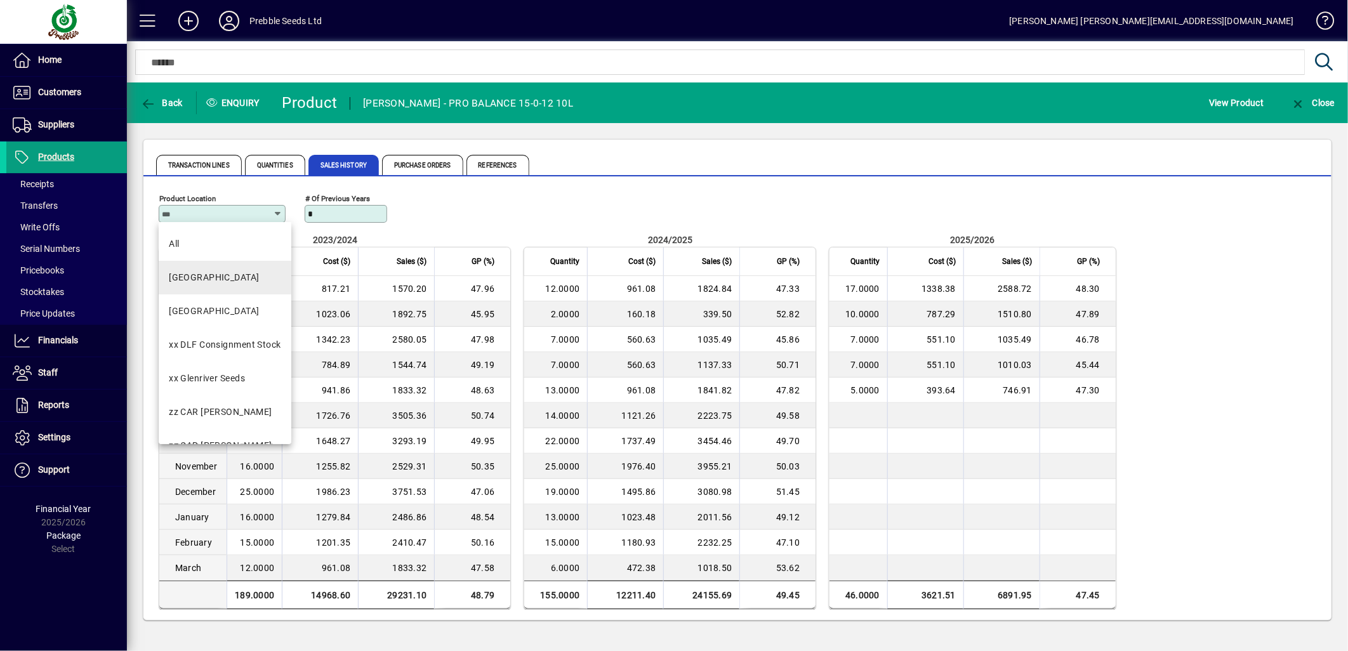 The width and height of the screenshot is (1348, 651). I want to click on span: 2529.31, so click(410, 467).